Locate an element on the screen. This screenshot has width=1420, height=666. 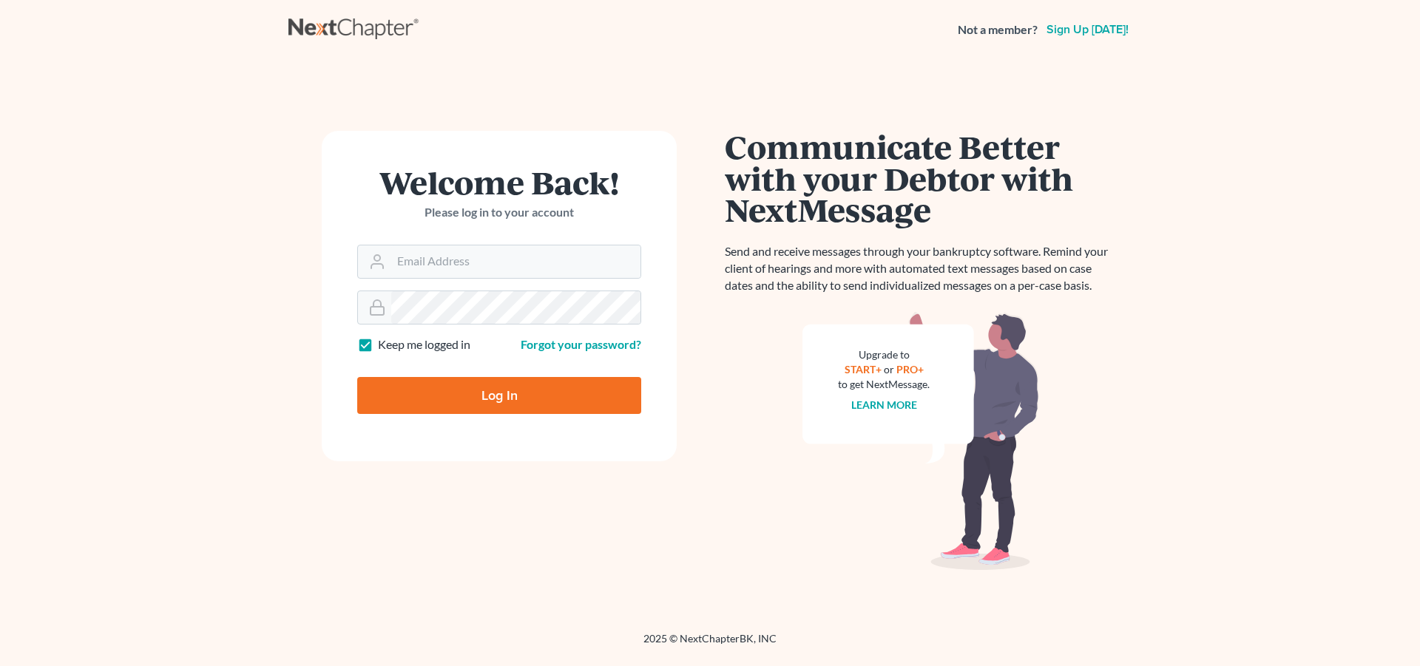
p: Please log in to your account is located at coordinates (499, 212).